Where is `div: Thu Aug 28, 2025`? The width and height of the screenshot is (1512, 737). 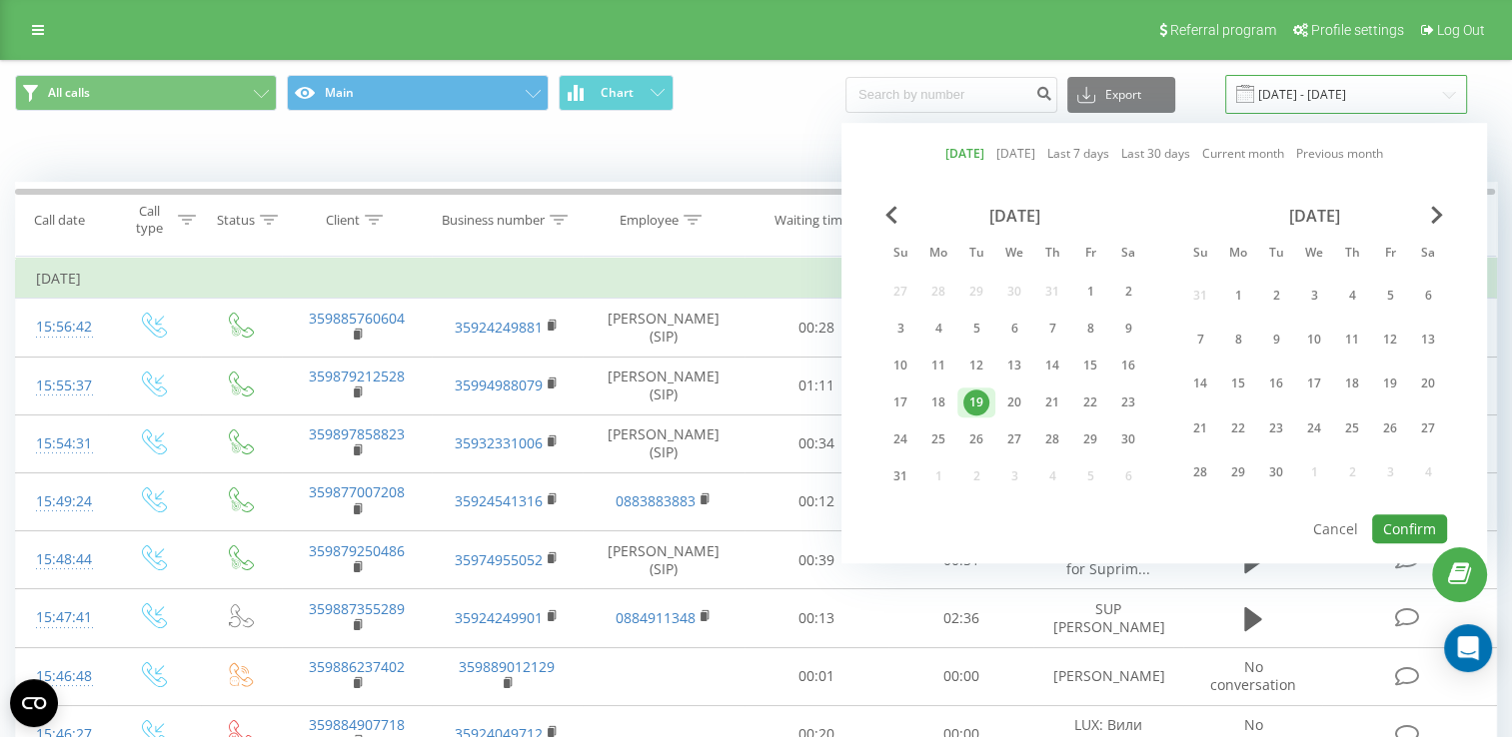
div: Thu Aug 28, 2025 is located at coordinates (1052, 440).